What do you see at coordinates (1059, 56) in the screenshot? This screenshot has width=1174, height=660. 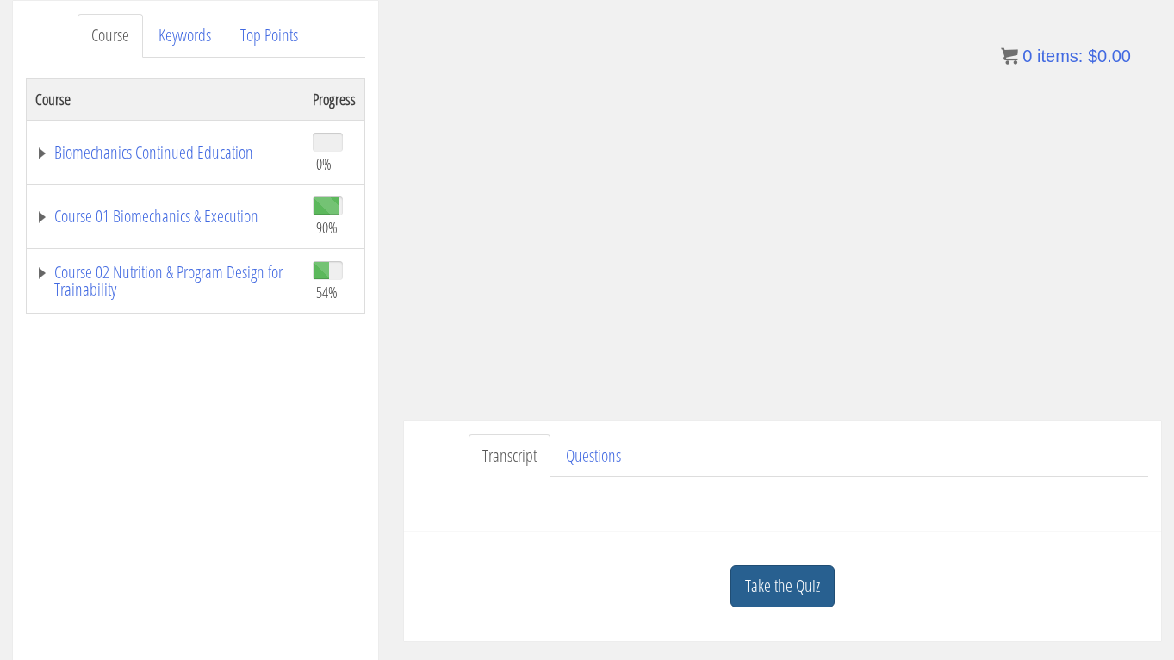 I see `span: items:` at bounding box center [1059, 56].